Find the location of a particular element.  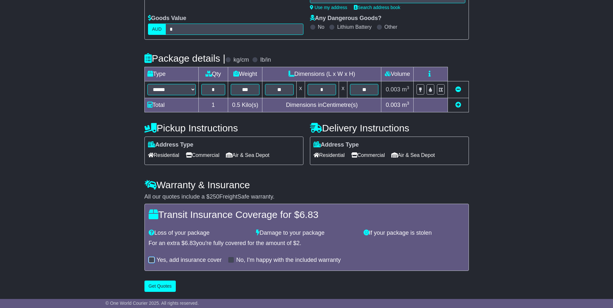

h4: Transit Insurance Coverage for $ is located at coordinates (306, 214).